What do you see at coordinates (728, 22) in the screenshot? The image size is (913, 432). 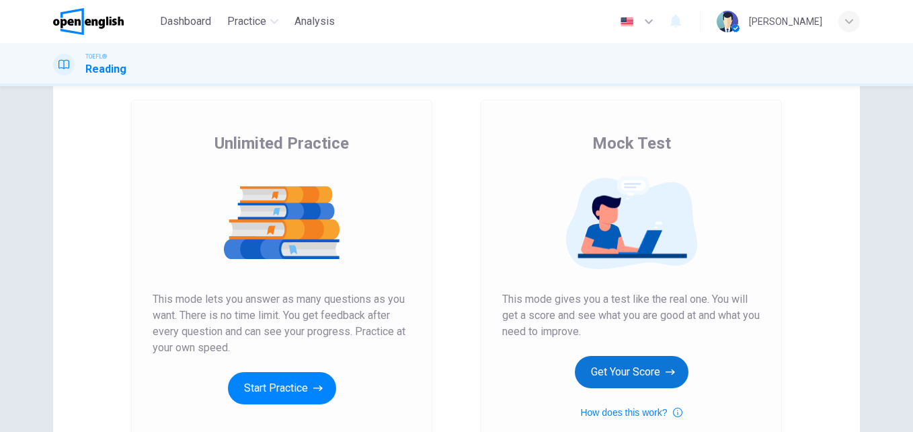 I see `img: Profile picture` at bounding box center [728, 22].